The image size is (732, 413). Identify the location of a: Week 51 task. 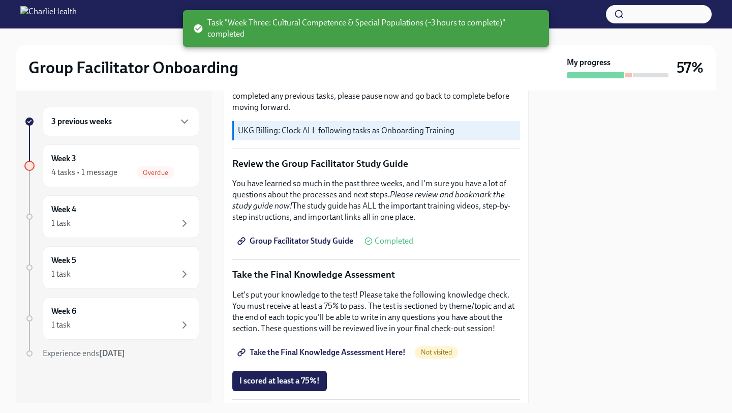
(112, 267).